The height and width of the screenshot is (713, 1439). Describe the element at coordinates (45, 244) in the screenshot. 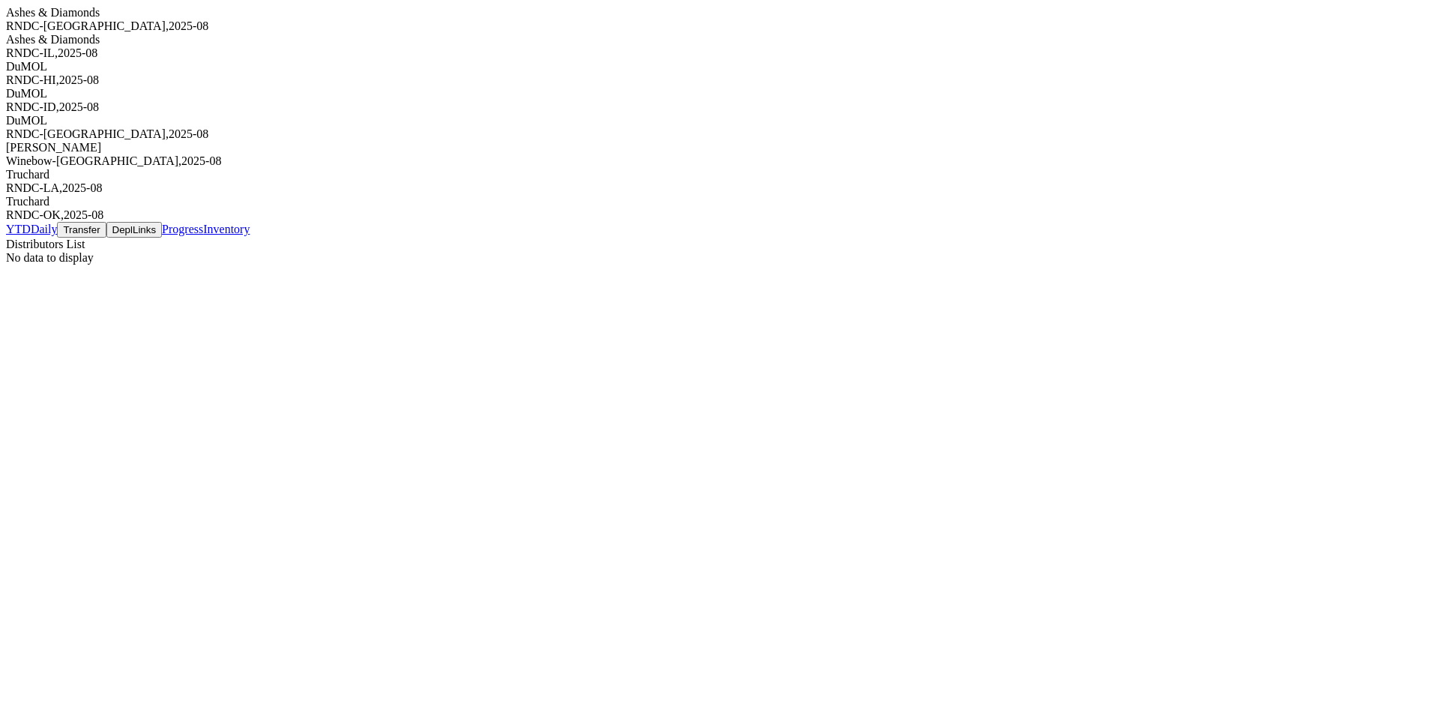

I see `a: Distributors List` at that location.